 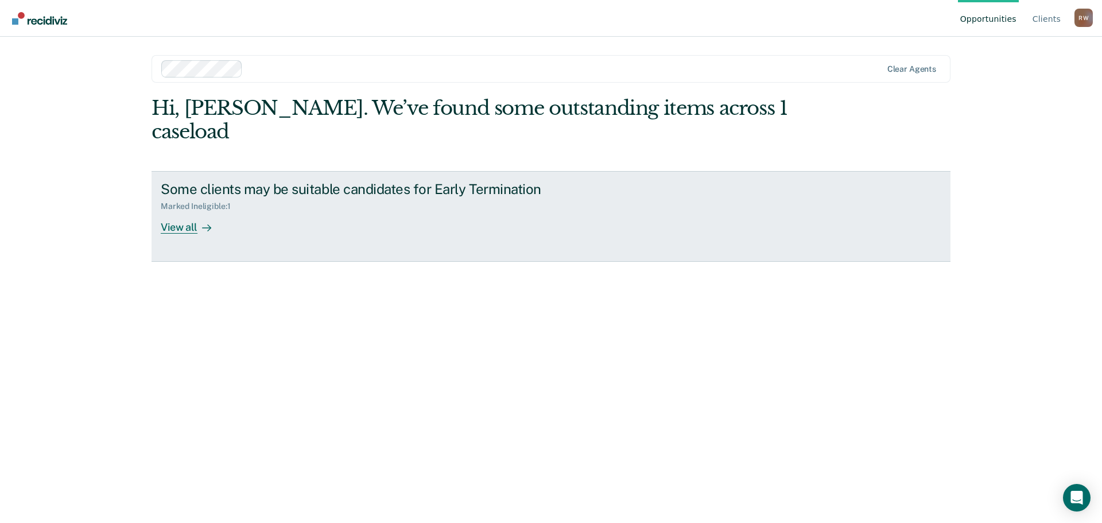 What do you see at coordinates (200, 206) in the screenshot?
I see `div: Marked Ineligible : 1` at bounding box center [200, 206].